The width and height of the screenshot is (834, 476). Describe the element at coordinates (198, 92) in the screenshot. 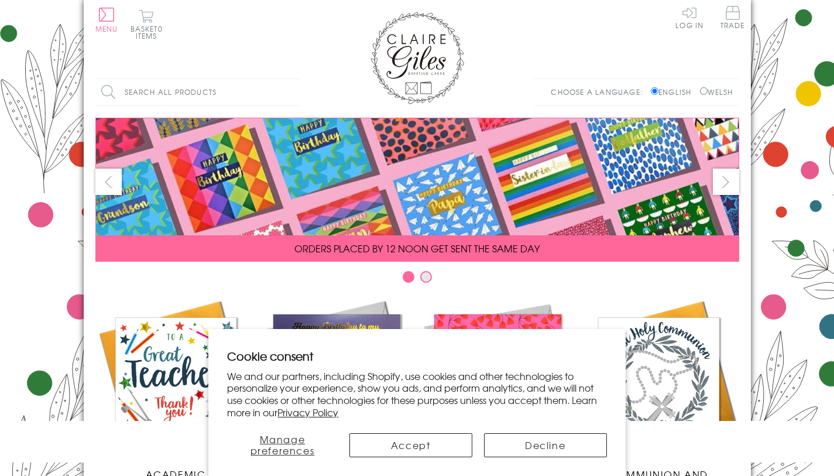

I see `input: Search all products` at that location.